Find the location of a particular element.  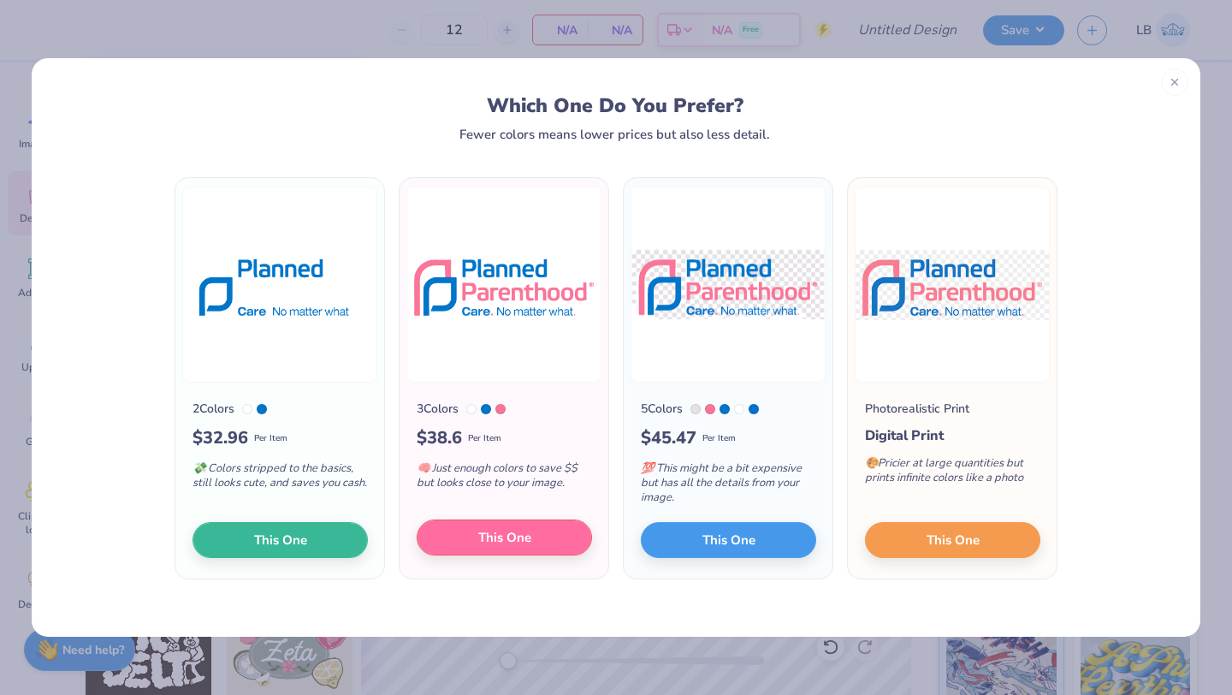

div: Digital Print is located at coordinates (952, 436).